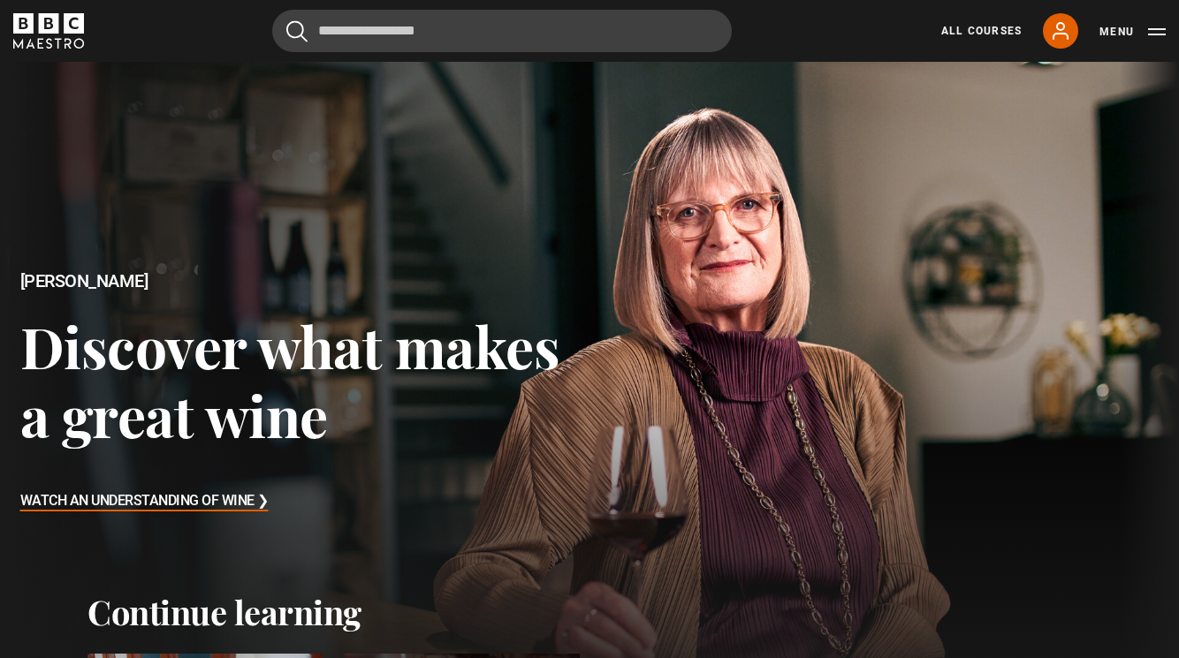  What do you see at coordinates (297, 31) in the screenshot?
I see `button: Submit the search query` at bounding box center [297, 31].